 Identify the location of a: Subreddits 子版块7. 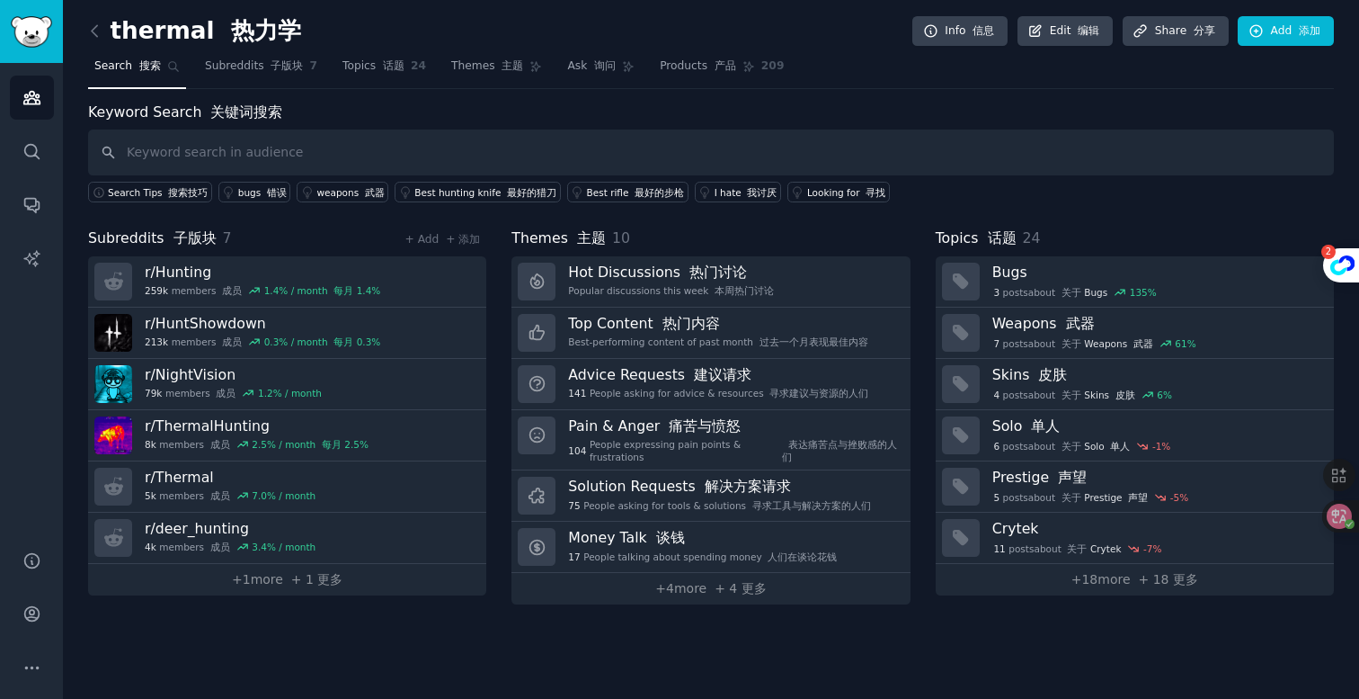
(261, 70).